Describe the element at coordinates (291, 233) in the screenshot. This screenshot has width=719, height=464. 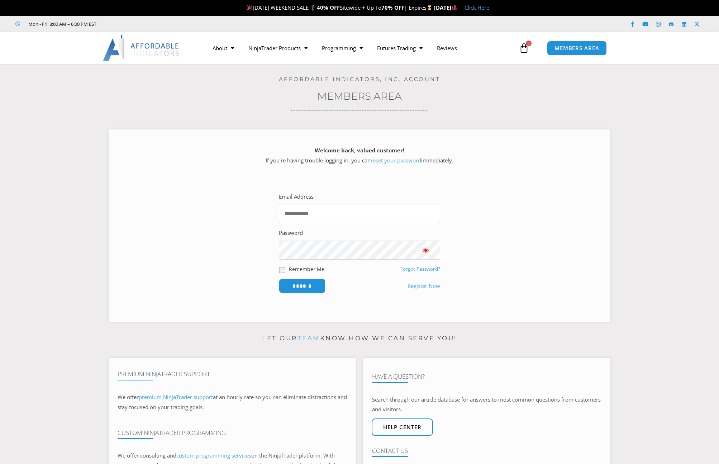
I see `label: Password` at that location.